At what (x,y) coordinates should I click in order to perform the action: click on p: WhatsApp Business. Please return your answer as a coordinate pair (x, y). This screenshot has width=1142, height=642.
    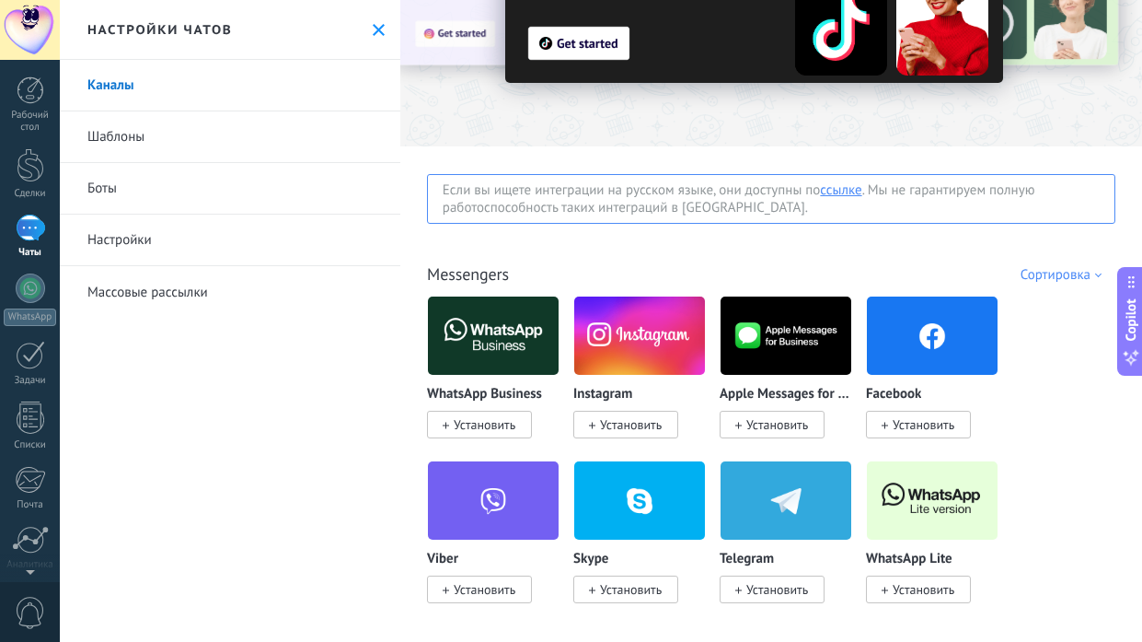
    Looking at the image, I should click on (484, 394).